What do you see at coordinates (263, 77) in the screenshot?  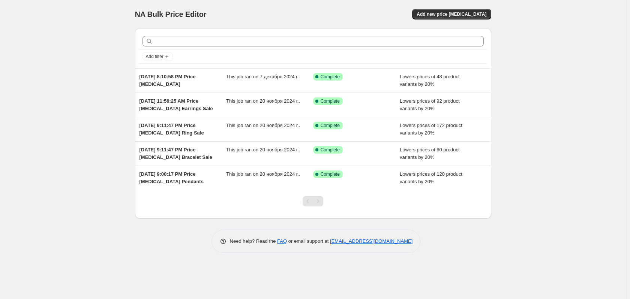 I see `span: This job ran on 7 декабря 2024 г..` at bounding box center [263, 77].